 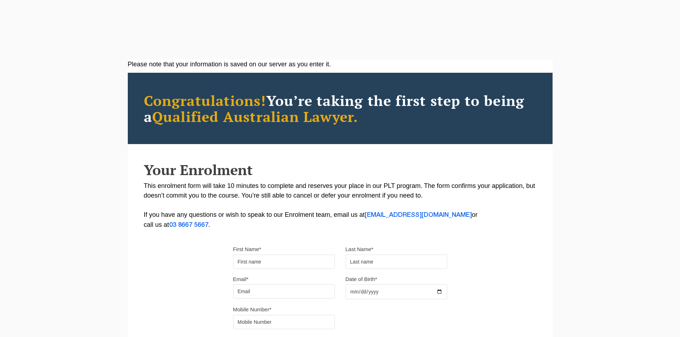 I want to click on label: Date of Birth*, so click(x=361, y=279).